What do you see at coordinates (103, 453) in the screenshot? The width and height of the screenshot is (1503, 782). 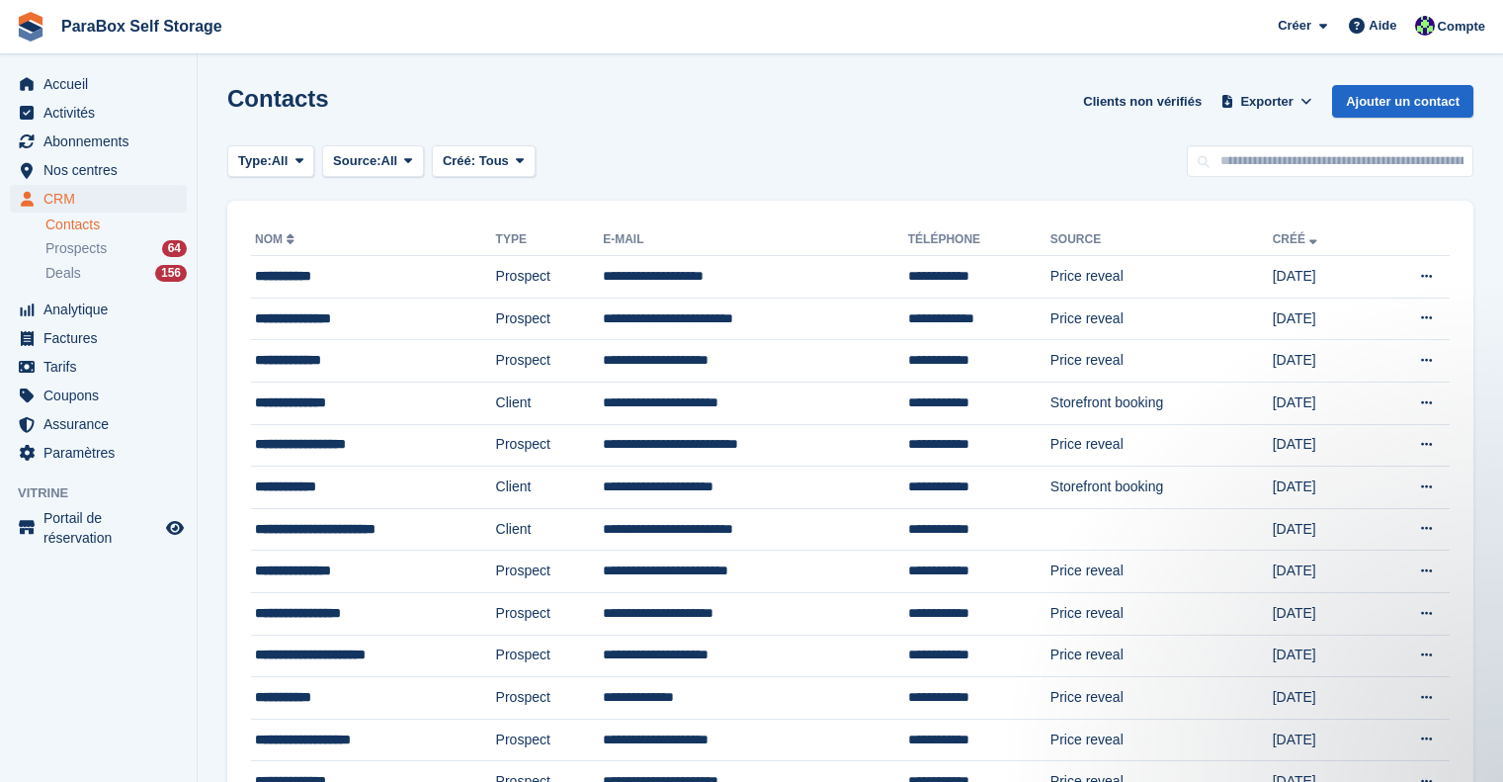 I see `span: Paramètres` at bounding box center [103, 453].